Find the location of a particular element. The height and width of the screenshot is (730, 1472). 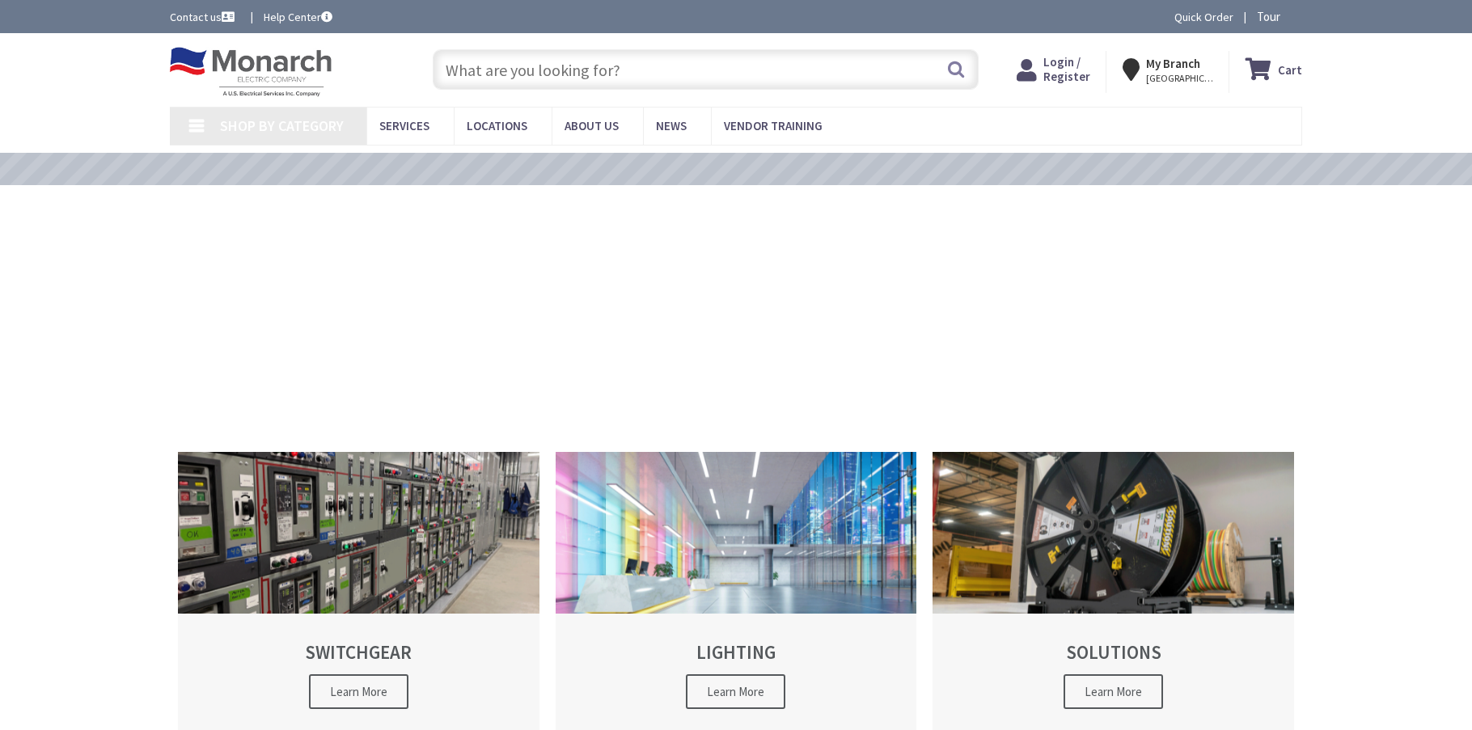

span: Shop By Category is located at coordinates (282, 125).